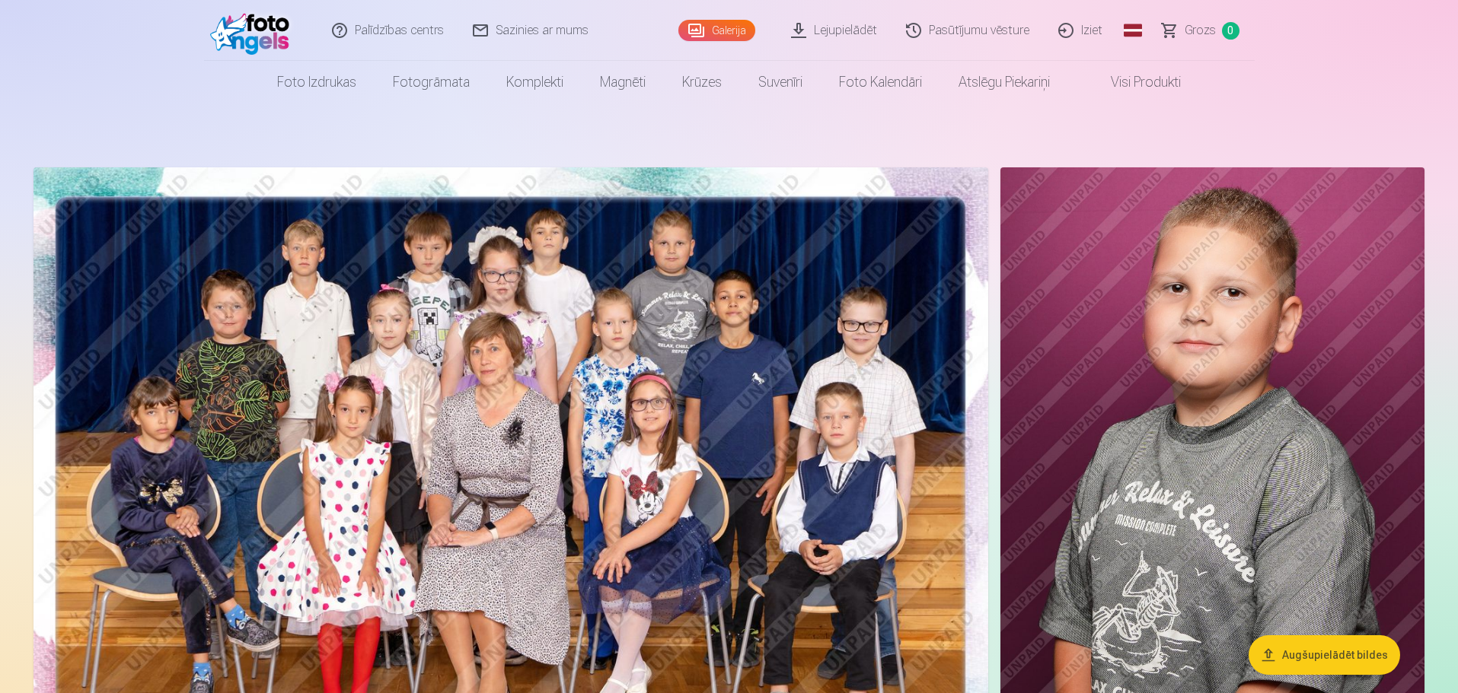 The width and height of the screenshot is (1458, 693). Describe the element at coordinates (1133, 82) in the screenshot. I see `a: Visi produkti` at that location.